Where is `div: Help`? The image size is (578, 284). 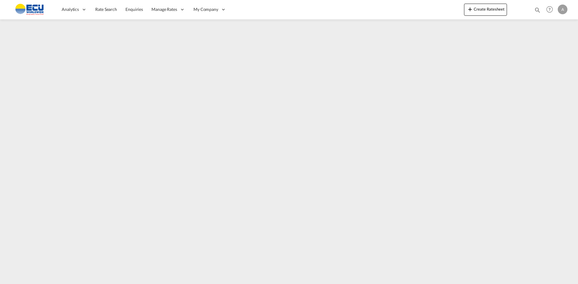 div: Help is located at coordinates (551, 10).